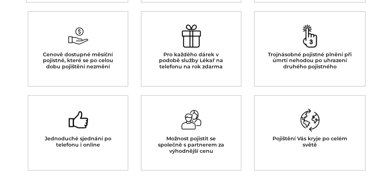  Describe the element at coordinates (191, 36) in the screenshot. I see `img: ikona dárku` at that location.